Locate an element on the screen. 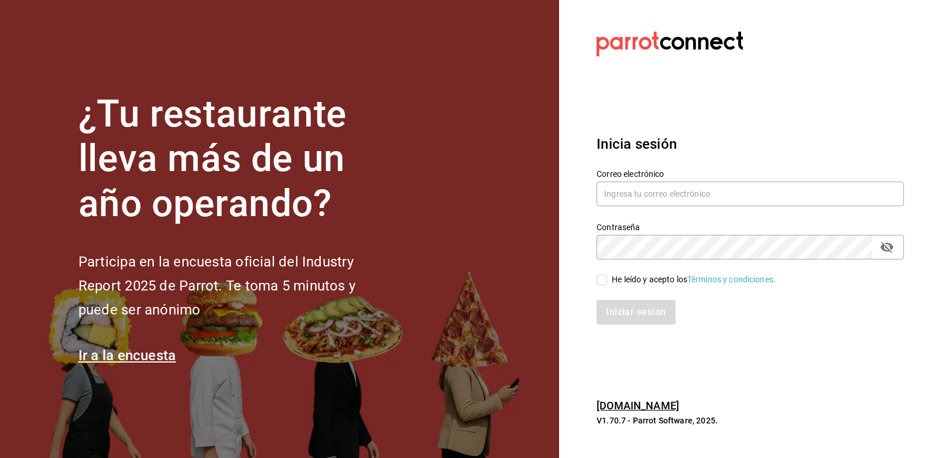  label: Contraseña is located at coordinates (750, 227).